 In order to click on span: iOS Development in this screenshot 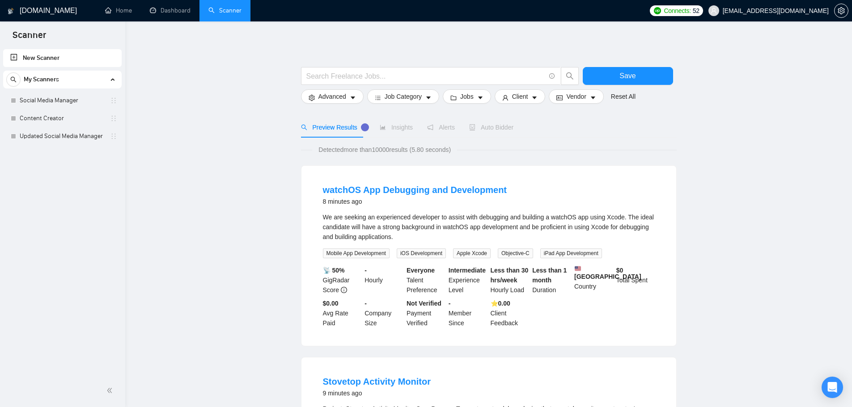, I will do `click(421, 254)`.